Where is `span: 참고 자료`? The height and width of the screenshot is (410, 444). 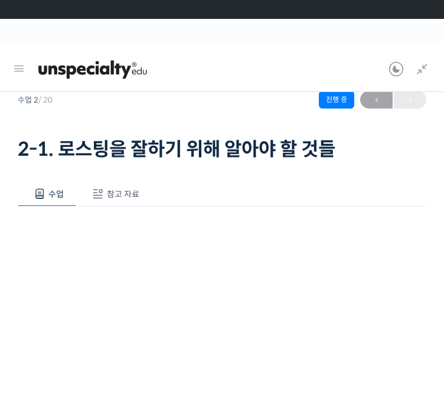
span: 참고 자료 is located at coordinates (123, 194).